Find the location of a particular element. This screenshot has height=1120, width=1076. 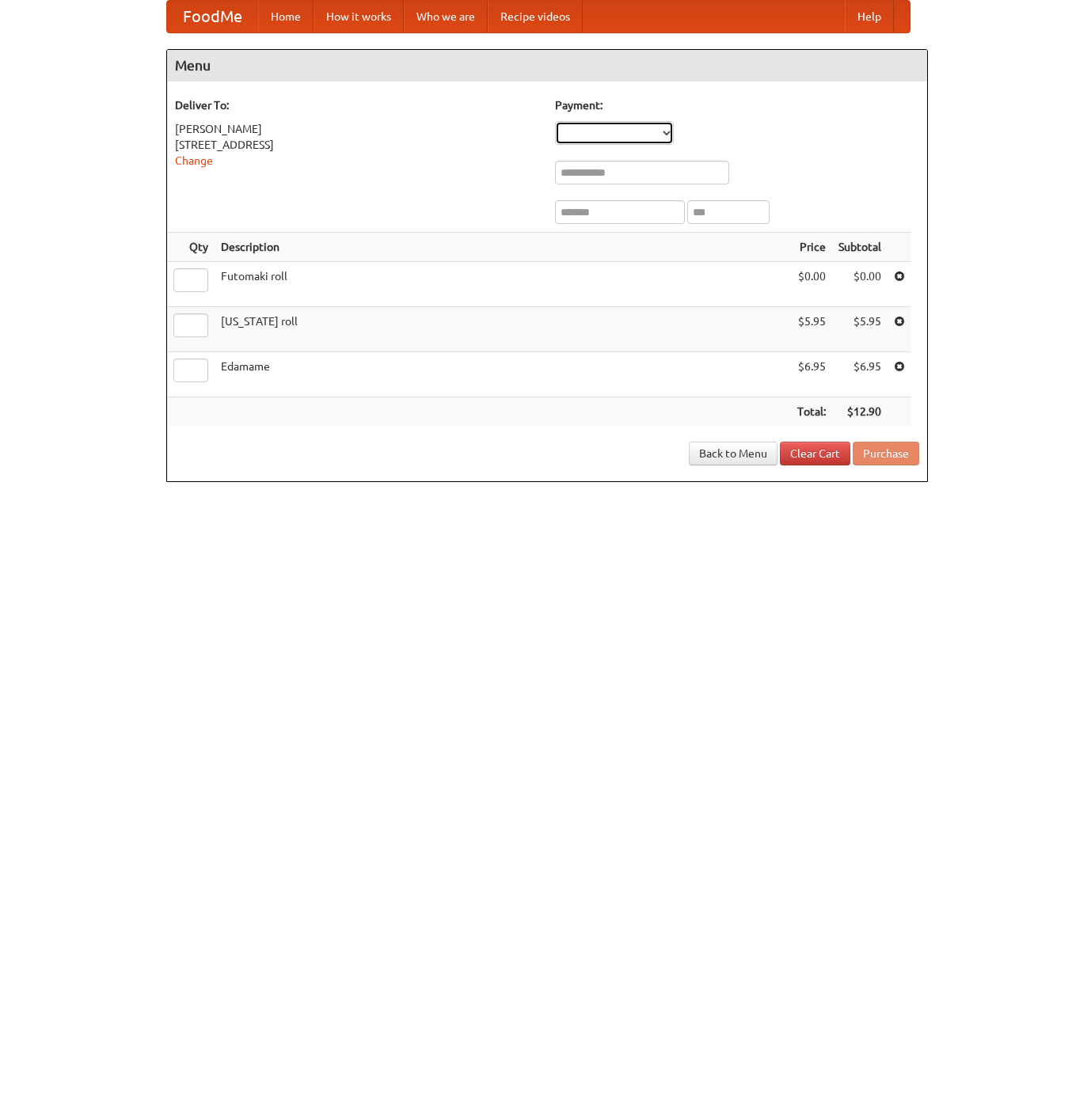

button: Purchase is located at coordinates (886, 454).